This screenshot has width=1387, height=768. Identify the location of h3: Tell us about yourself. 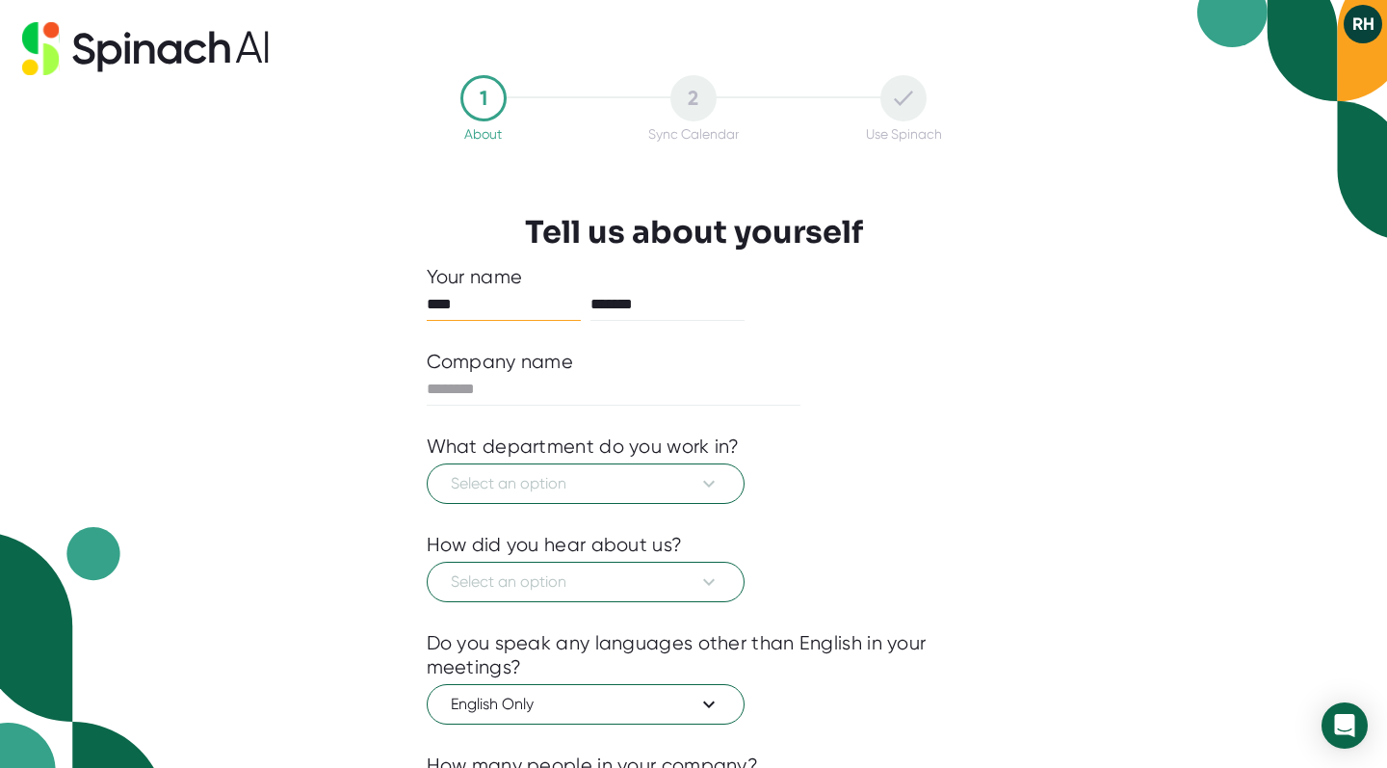
(693, 232).